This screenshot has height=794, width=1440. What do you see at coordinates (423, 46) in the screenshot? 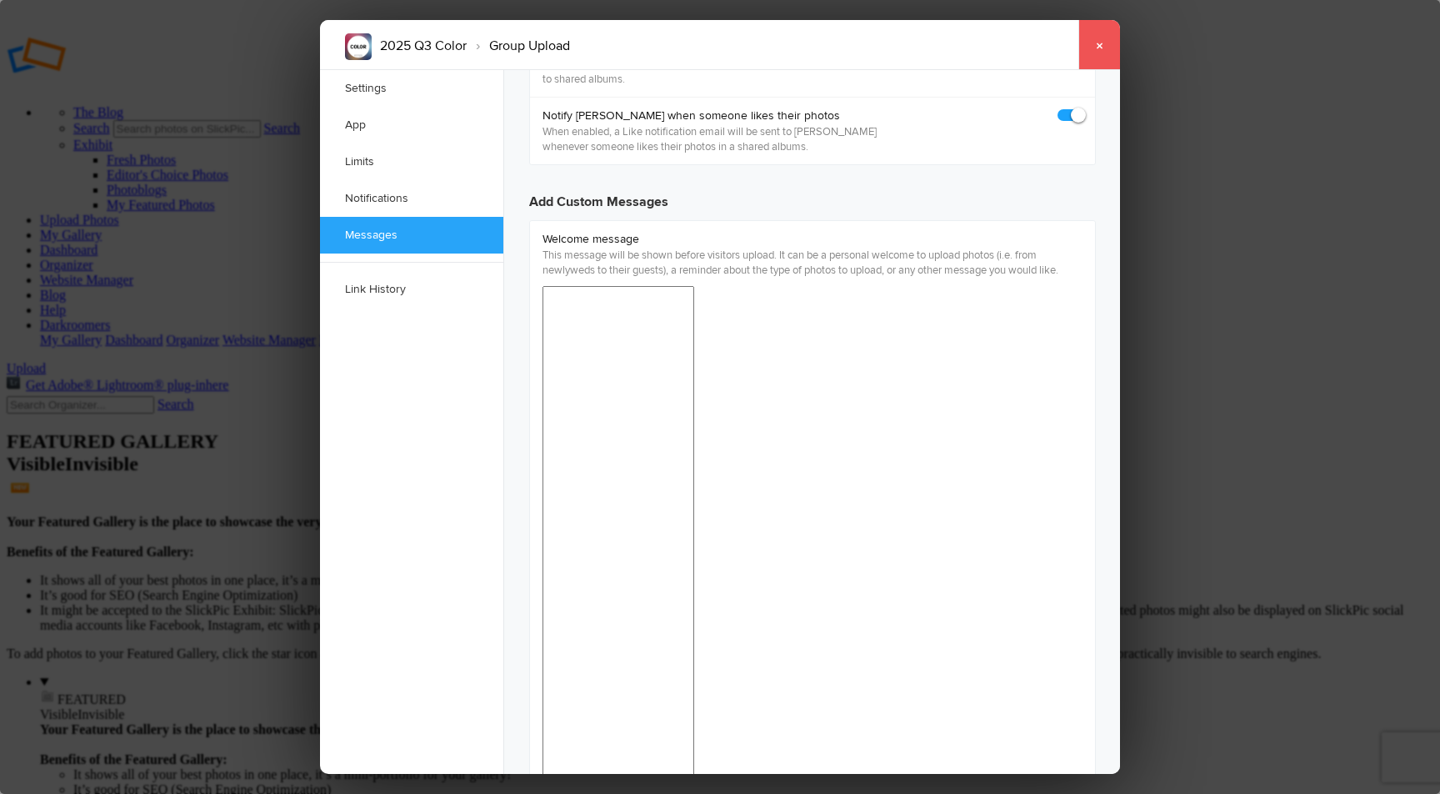
I see `li: 2025 Q3 Color` at bounding box center [423, 46].